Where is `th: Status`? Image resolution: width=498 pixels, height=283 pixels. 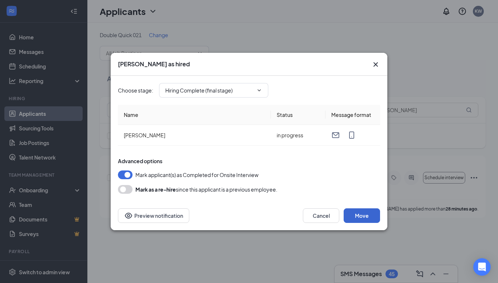
th: Status is located at coordinates (298, 115).